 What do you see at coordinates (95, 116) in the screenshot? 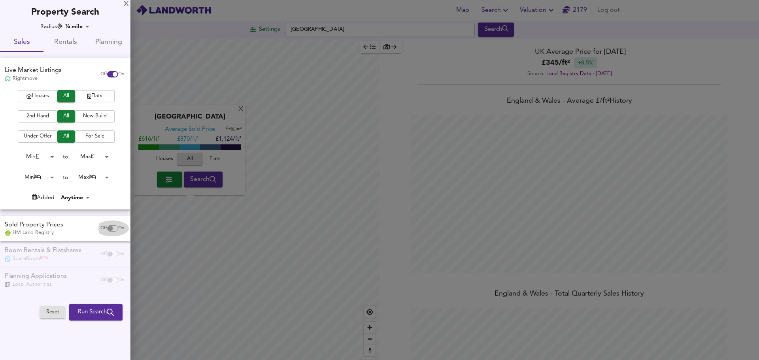
I see `span: New Build` at bounding box center [95, 116].